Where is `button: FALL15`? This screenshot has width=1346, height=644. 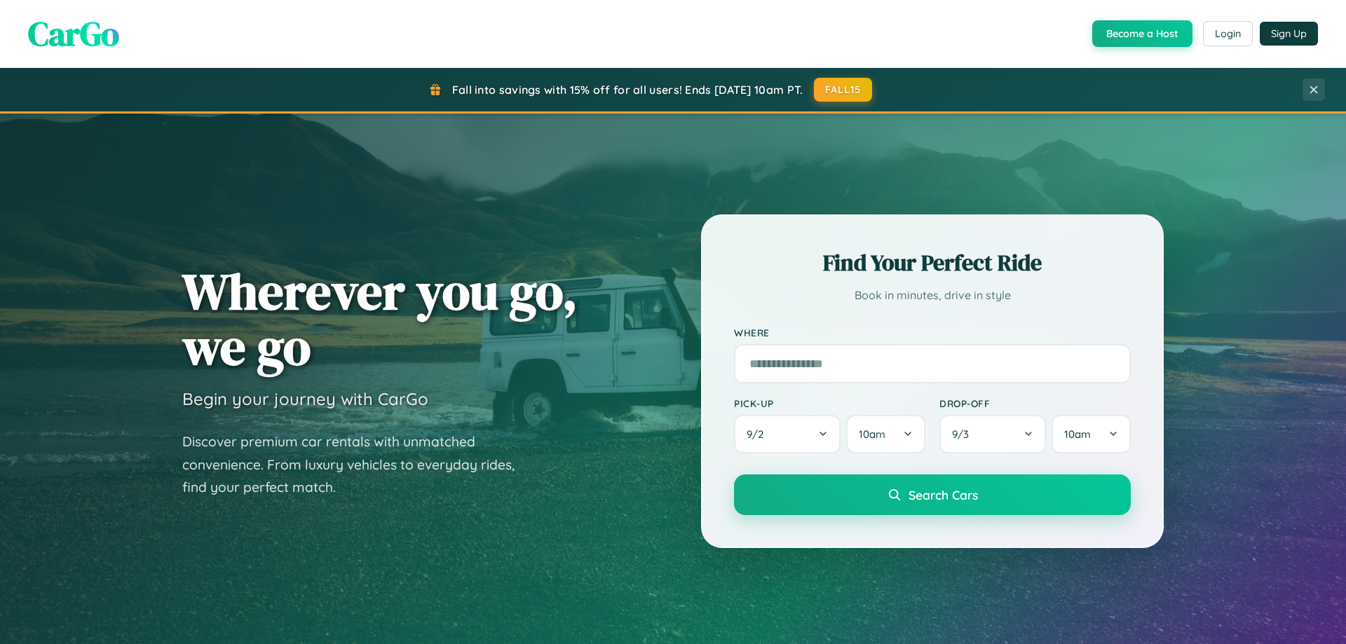
button: FALL15 is located at coordinates (844, 90).